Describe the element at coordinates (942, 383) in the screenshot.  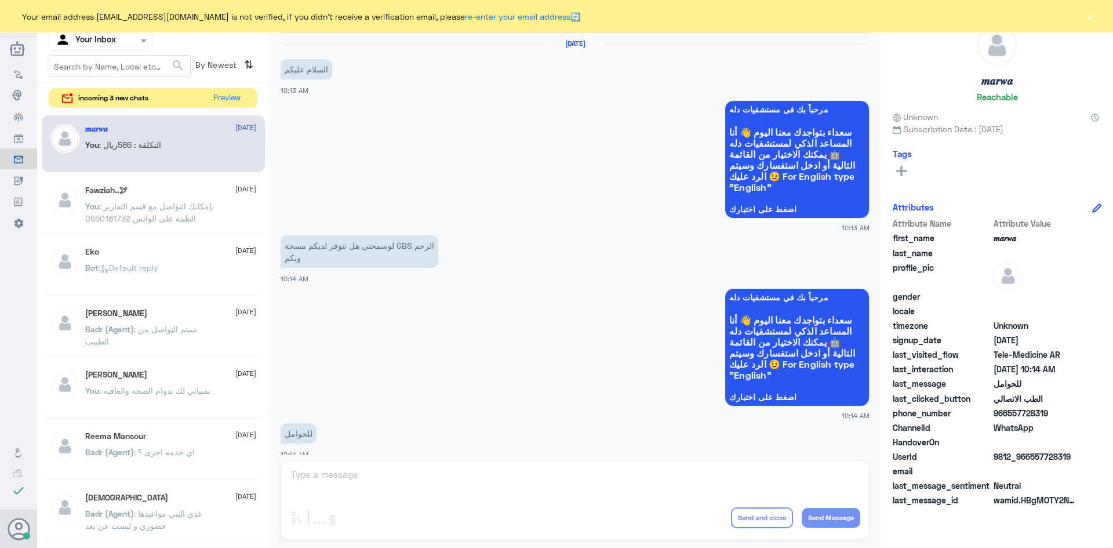
I see `span: last_message` at that location.